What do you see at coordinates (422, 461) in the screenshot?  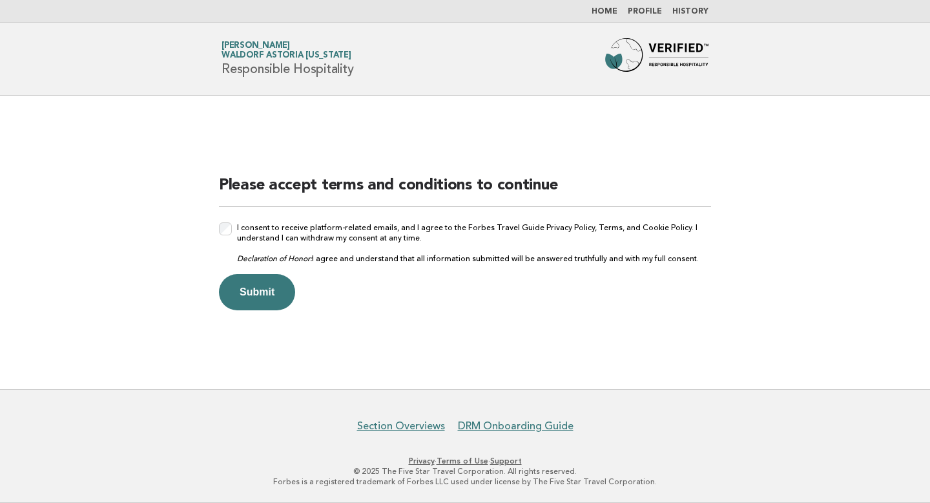 I see `a: Privacy` at bounding box center [422, 461].